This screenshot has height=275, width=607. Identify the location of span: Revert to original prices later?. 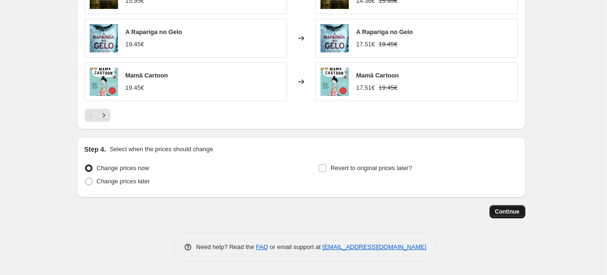
(371, 168).